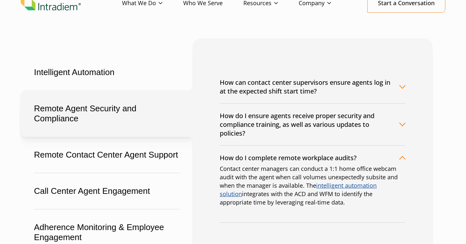 Image resolution: width=466 pixels, height=244 pixels. What do you see at coordinates (313, 87) in the screenshot?
I see `button: How can contact center supervisors ensure agents log in at the expected shift start time?` at bounding box center [313, 87].